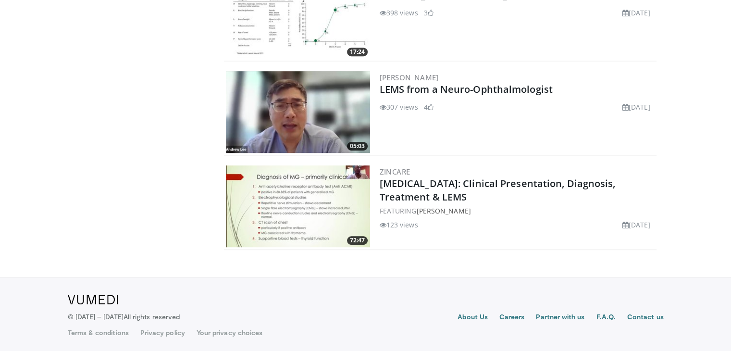 Image resolution: width=731 pixels, height=351 pixels. What do you see at coordinates (162, 333) in the screenshot?
I see `a: Privacy policy` at bounding box center [162, 333].